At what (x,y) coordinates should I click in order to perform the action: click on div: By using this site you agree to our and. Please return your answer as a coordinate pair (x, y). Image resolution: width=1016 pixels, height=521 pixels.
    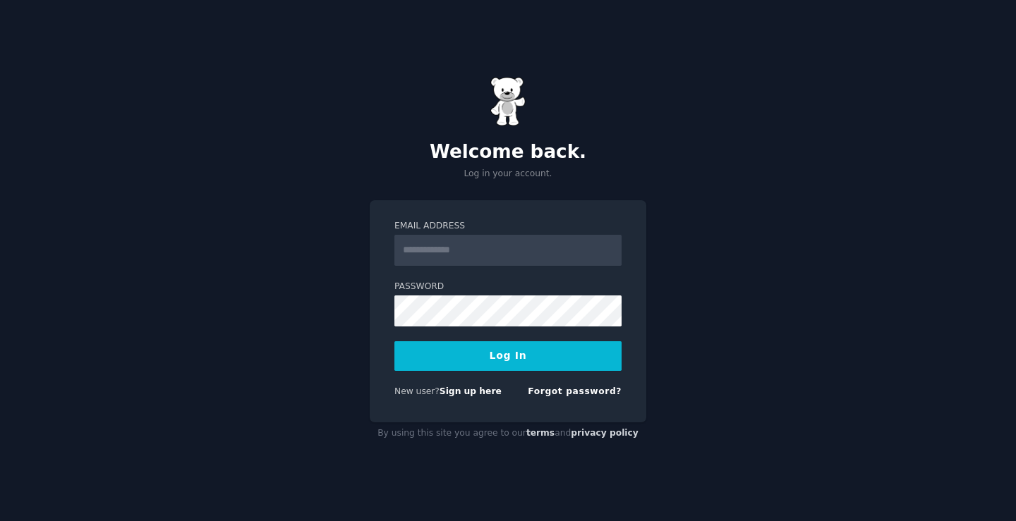
    Looking at the image, I should click on (508, 434).